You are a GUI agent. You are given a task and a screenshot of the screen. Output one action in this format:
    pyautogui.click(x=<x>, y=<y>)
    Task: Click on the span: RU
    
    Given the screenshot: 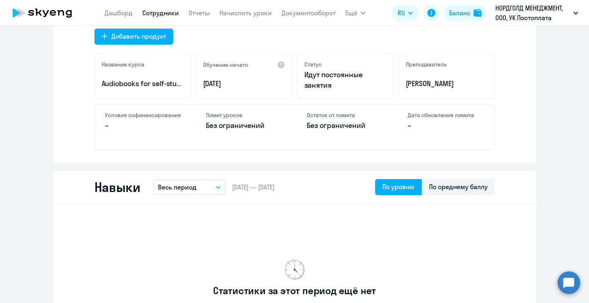 What is the action you would take?
    pyautogui.click(x=401, y=13)
    